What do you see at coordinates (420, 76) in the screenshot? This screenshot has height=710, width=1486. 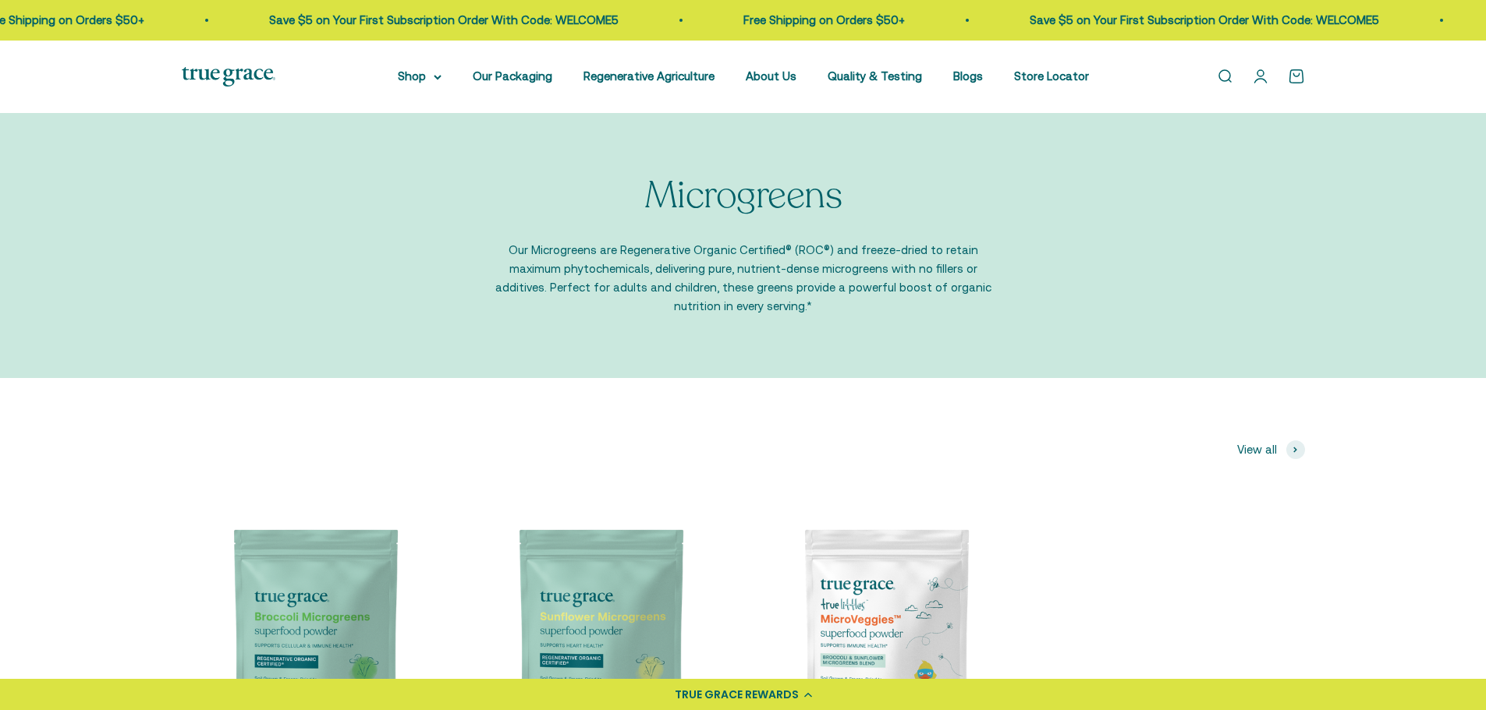 I see `summary: Shop` at bounding box center [420, 76].